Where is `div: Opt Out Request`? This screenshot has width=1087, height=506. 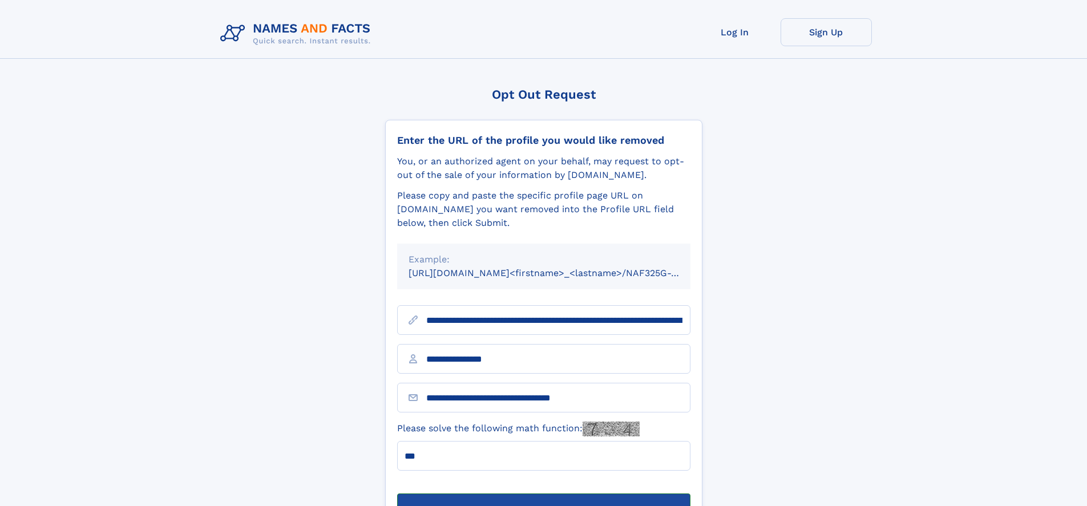 div: Opt Out Request is located at coordinates (544, 94).